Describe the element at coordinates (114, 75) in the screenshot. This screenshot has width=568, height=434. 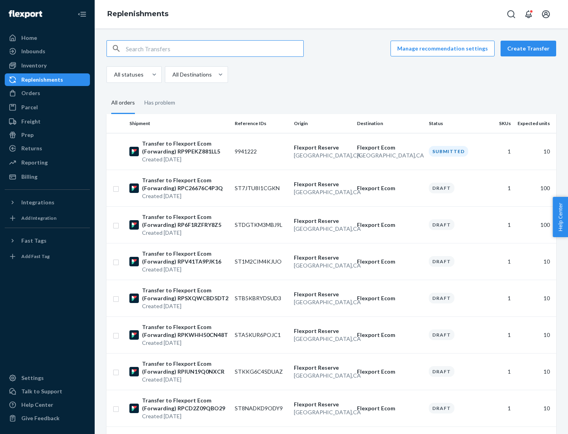
I see `input: All statuses` at that location.